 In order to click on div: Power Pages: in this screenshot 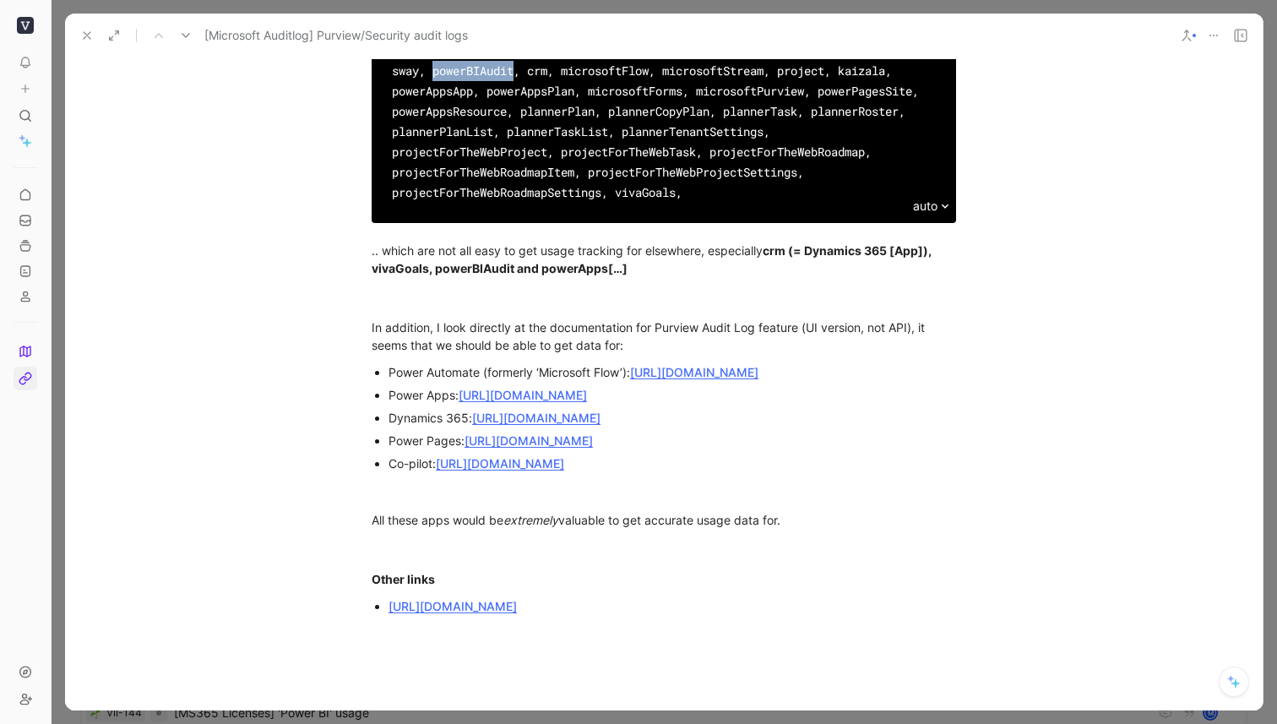, I will do `click(672, 440)`.